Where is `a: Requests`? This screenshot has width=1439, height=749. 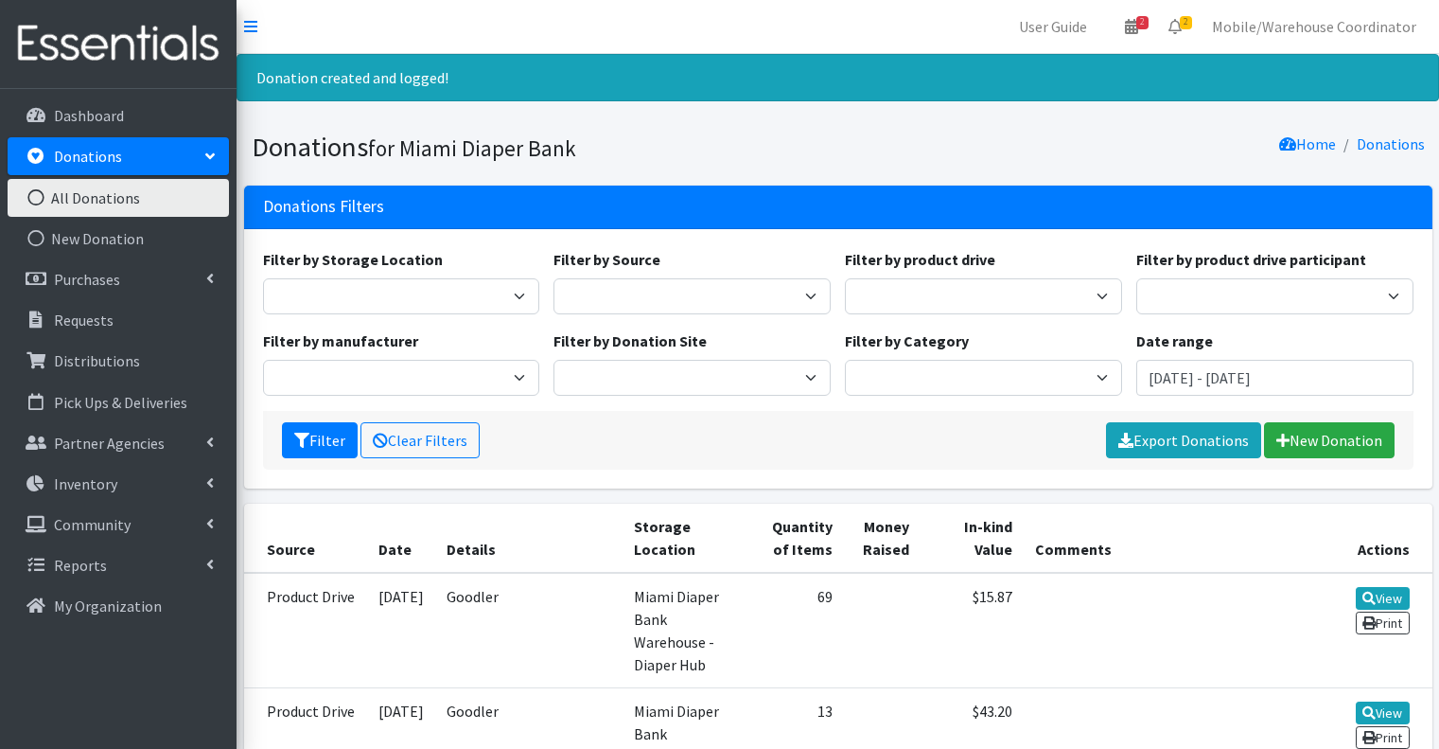 a: Requests is located at coordinates (118, 320).